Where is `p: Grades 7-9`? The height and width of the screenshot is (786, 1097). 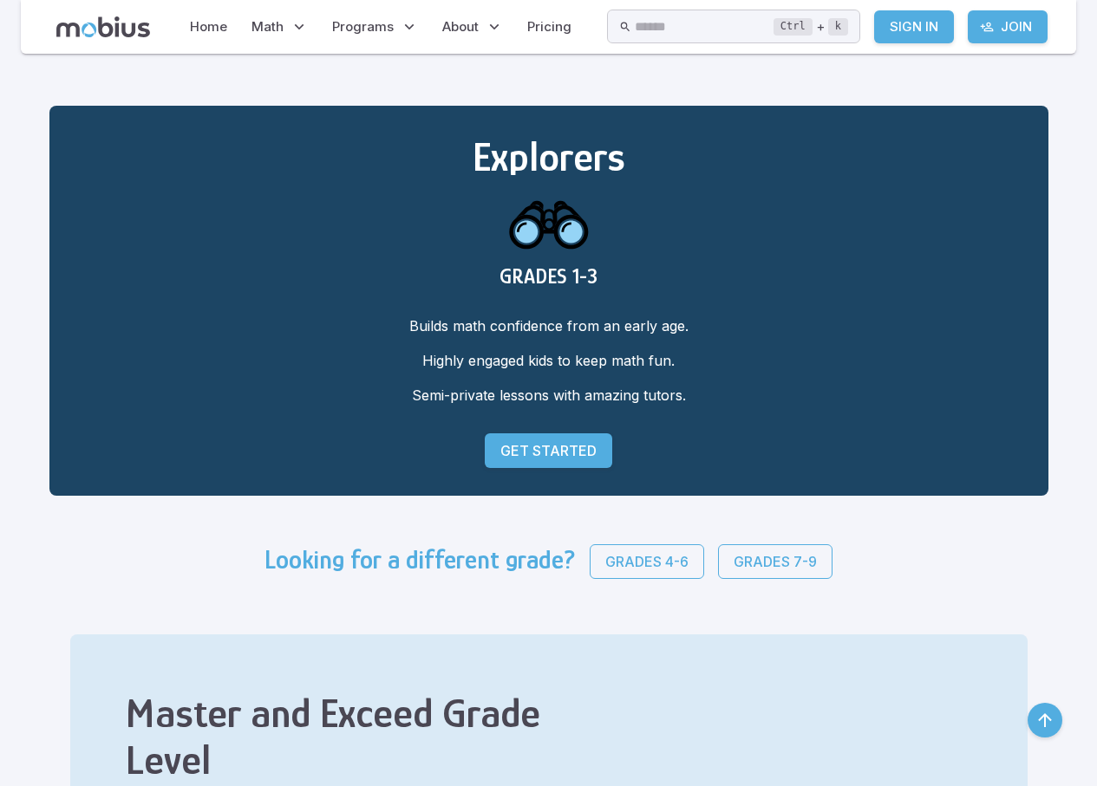
p: Grades 7-9 is located at coordinates (775, 562).